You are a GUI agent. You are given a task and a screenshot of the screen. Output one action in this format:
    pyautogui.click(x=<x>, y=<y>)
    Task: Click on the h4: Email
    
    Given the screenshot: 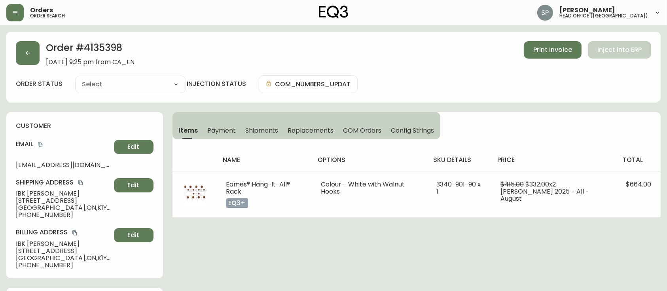 What is the action you would take?
    pyautogui.click(x=63, y=144)
    